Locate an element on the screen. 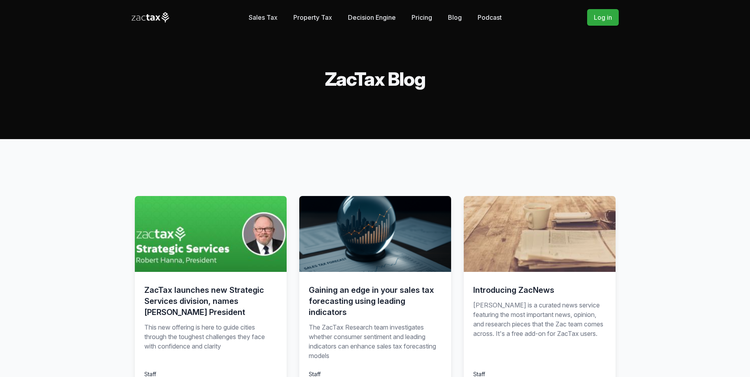 Image resolution: width=750 pixels, height=377 pixels. a: Log in is located at coordinates (603, 17).